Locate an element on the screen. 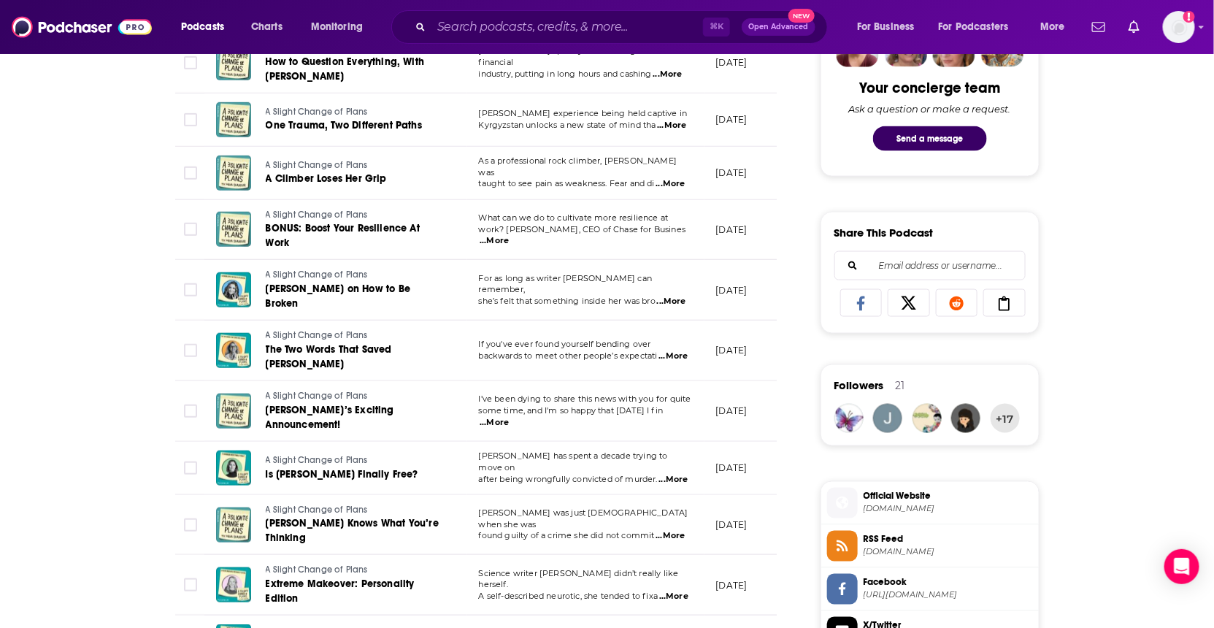  div: Your concierge team is located at coordinates (929, 88).